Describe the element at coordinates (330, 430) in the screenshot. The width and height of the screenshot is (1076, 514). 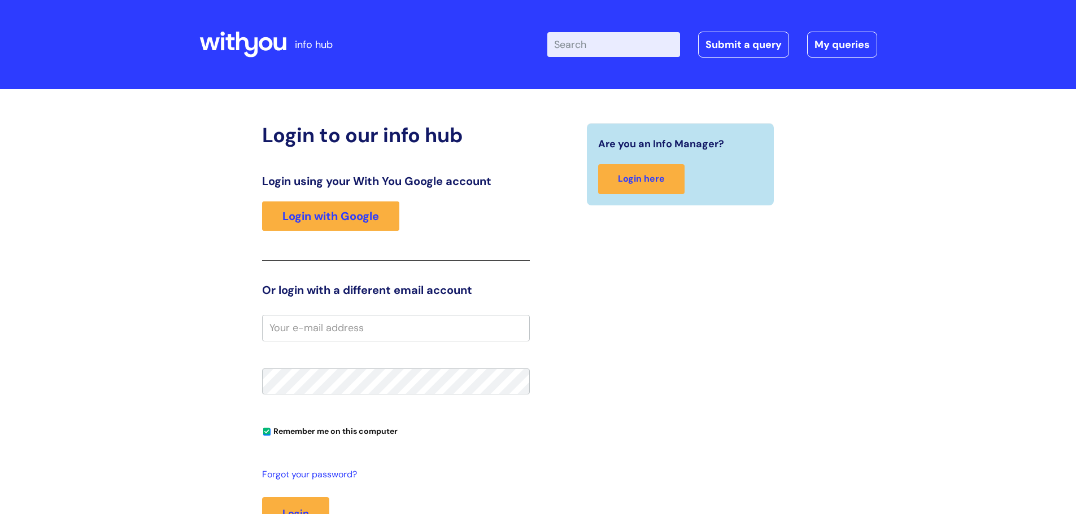
I see `label: Remember me on this computer` at that location.